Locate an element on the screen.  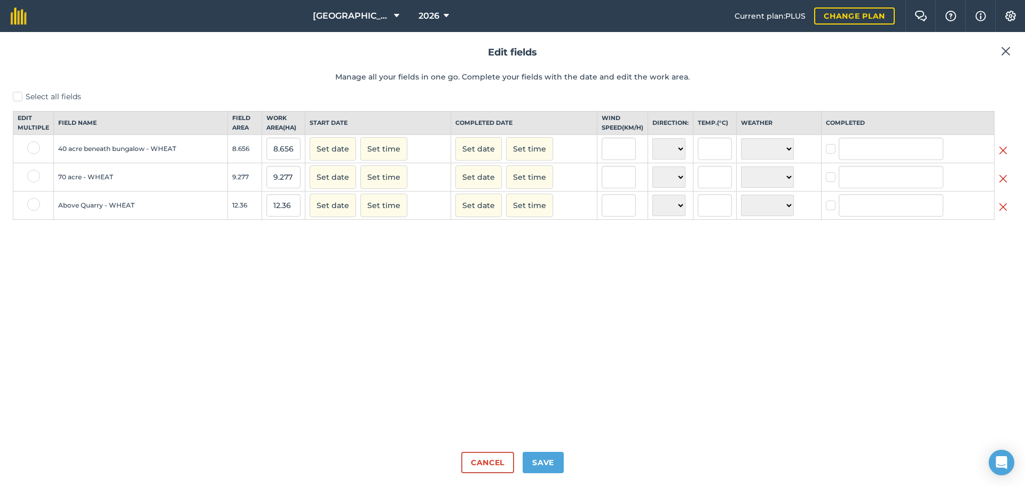
td: 9.277 is located at coordinates (244, 177).